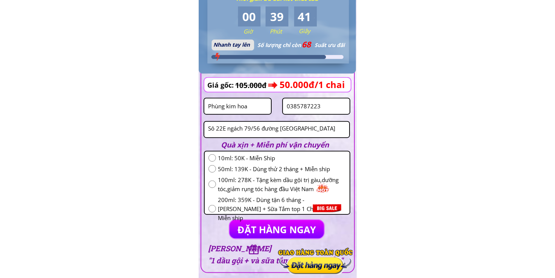 This screenshot has height=278, width=555. What do you see at coordinates (282, 169) in the screenshot?
I see `span: 50ml: 139K - Dùng thử 2 tháng + Miễn ship` at bounding box center [282, 169].